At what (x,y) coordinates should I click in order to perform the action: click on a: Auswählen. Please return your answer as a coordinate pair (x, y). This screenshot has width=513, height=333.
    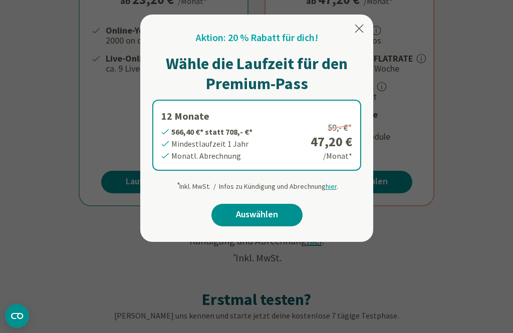
    Looking at the image, I should click on (257, 215).